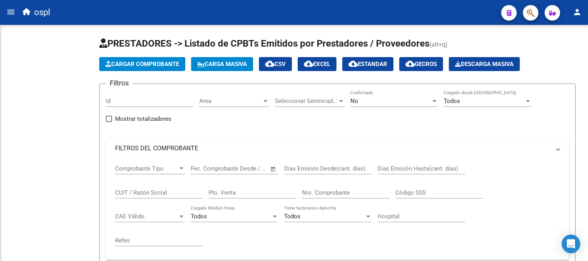  Describe the element at coordinates (439, 44) in the screenshot. I see `span: (alt+q)` at that location.